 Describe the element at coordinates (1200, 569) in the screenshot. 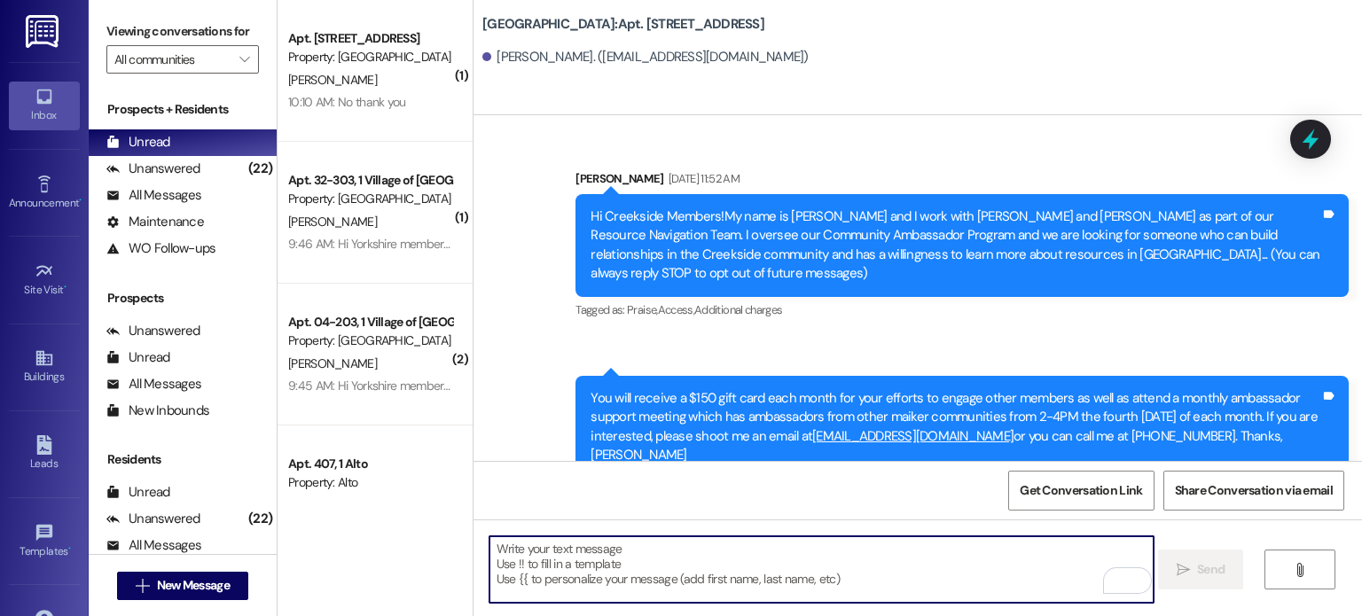

I see `button: Send` at that location.